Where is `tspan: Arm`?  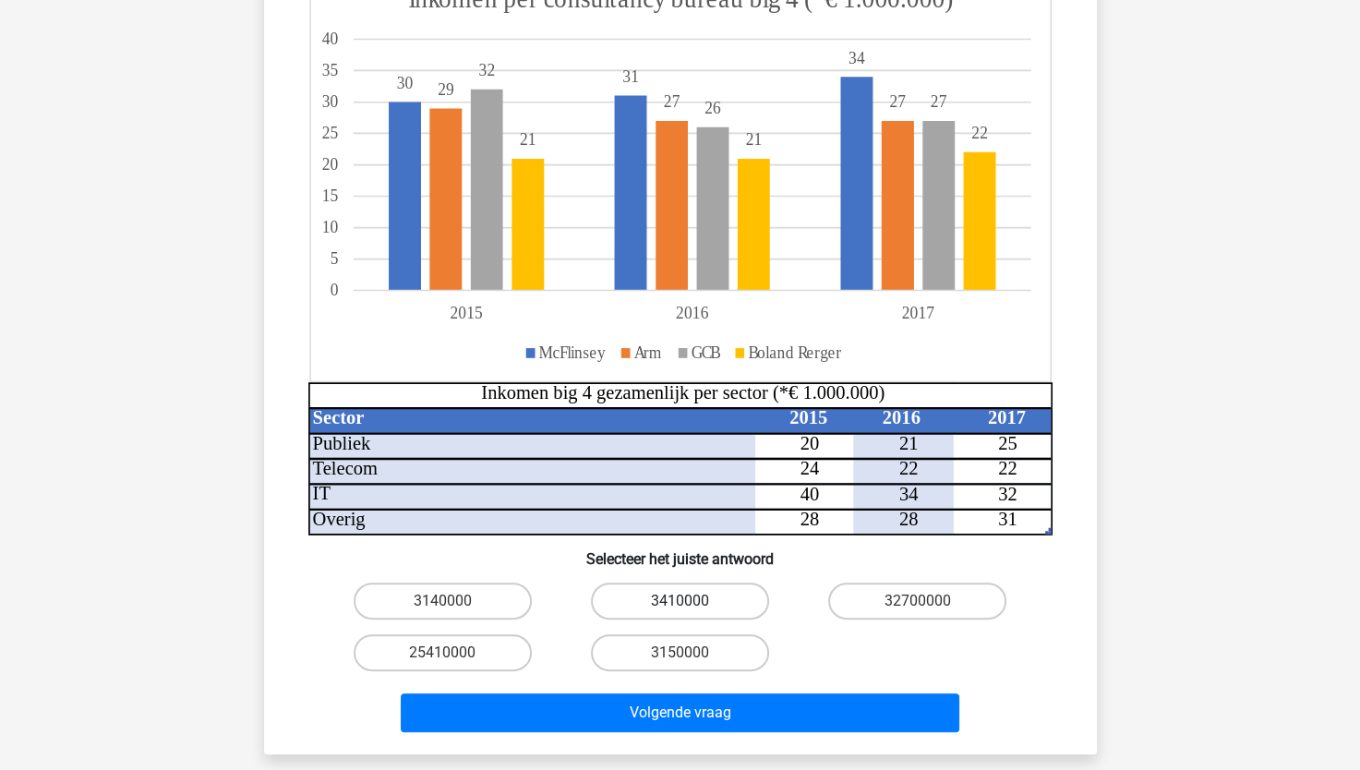 tspan: Arm is located at coordinates (647, 352).